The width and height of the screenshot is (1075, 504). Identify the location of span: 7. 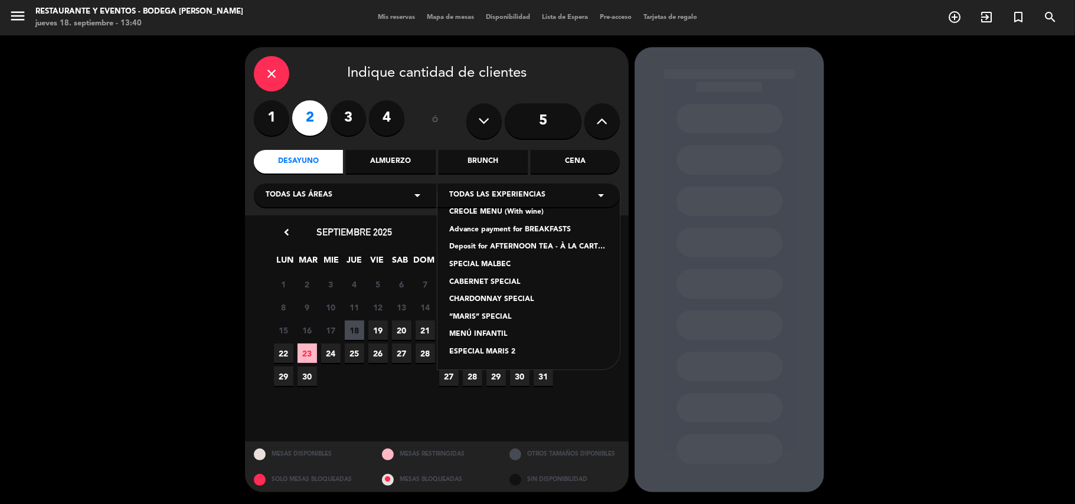
(425, 284).